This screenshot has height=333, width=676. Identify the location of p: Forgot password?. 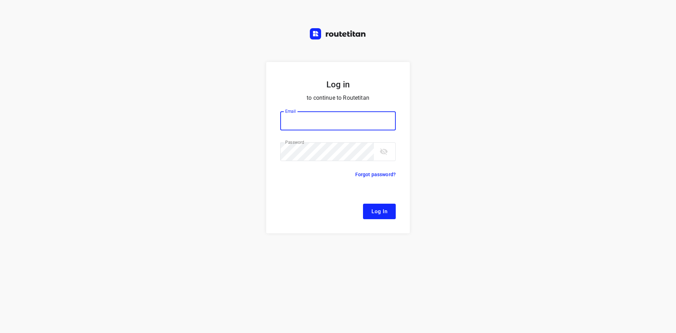
(375, 174).